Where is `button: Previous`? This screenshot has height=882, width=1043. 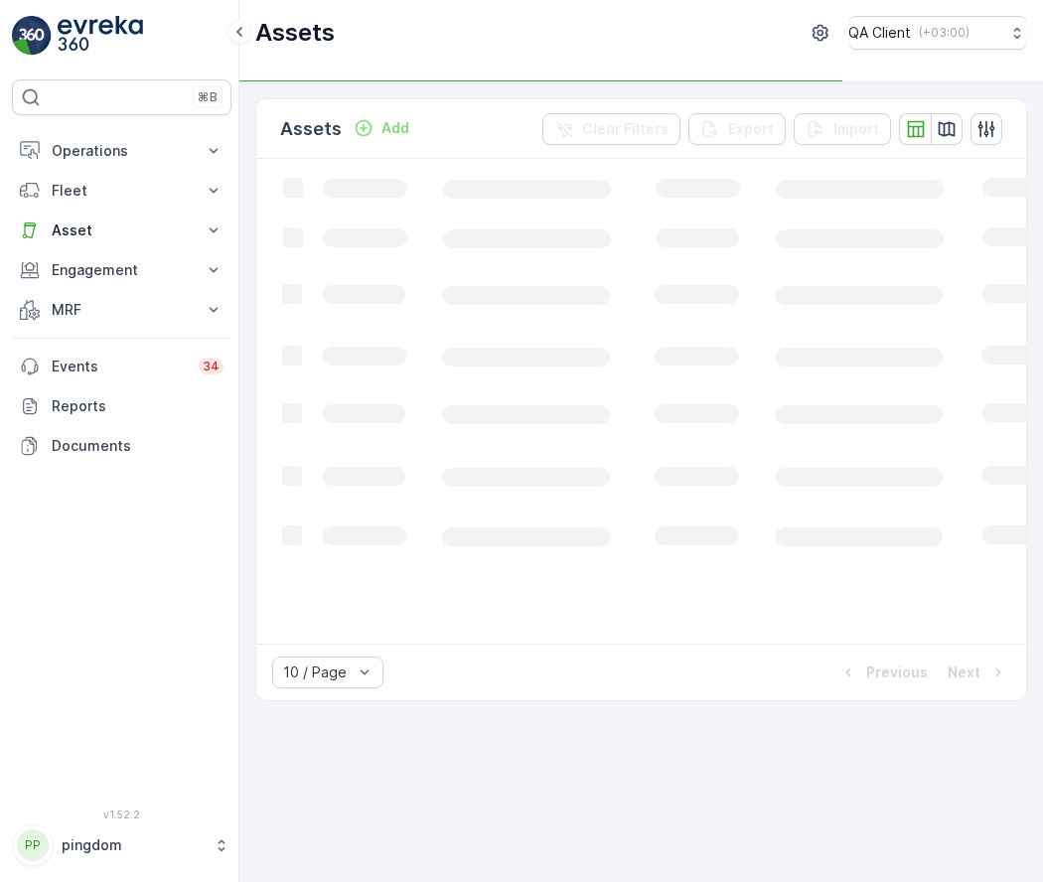 button: Previous is located at coordinates (883, 673).